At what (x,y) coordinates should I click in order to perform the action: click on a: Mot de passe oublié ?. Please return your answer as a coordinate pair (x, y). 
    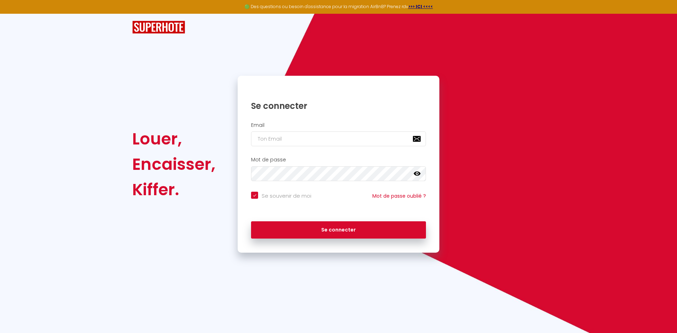
    Looking at the image, I should click on (399, 196).